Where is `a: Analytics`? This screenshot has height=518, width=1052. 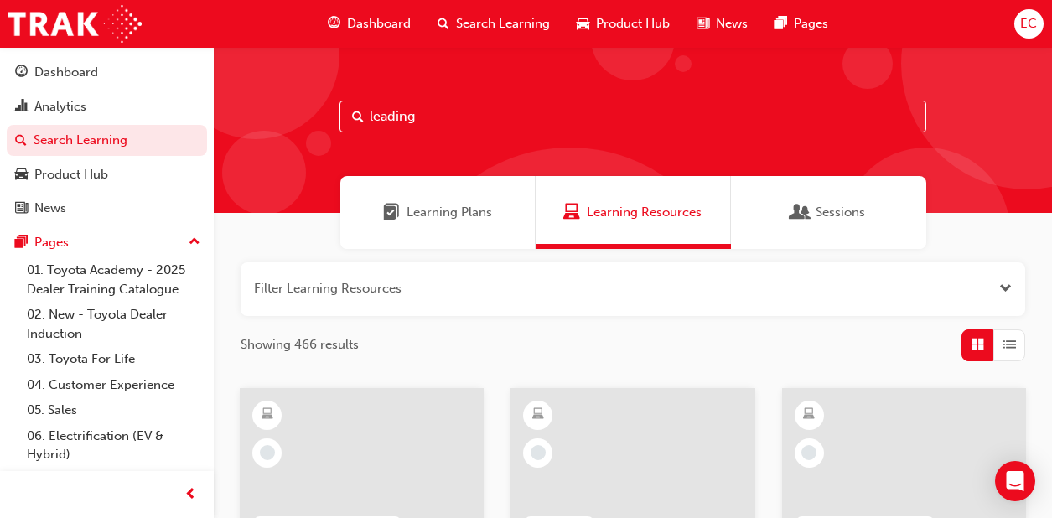 a: Analytics is located at coordinates (106, 106).